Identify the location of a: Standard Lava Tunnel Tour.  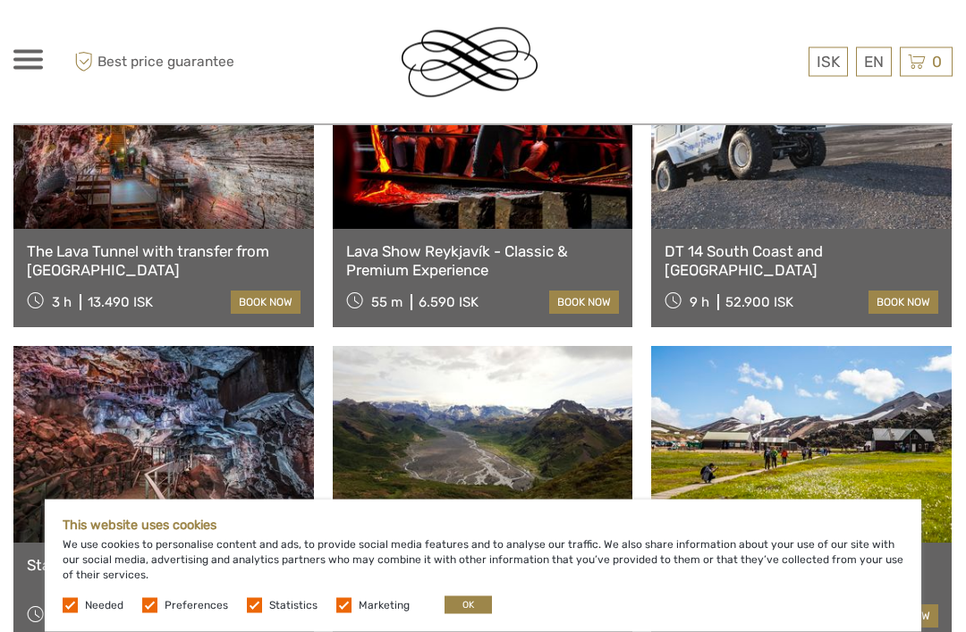
(164, 566).